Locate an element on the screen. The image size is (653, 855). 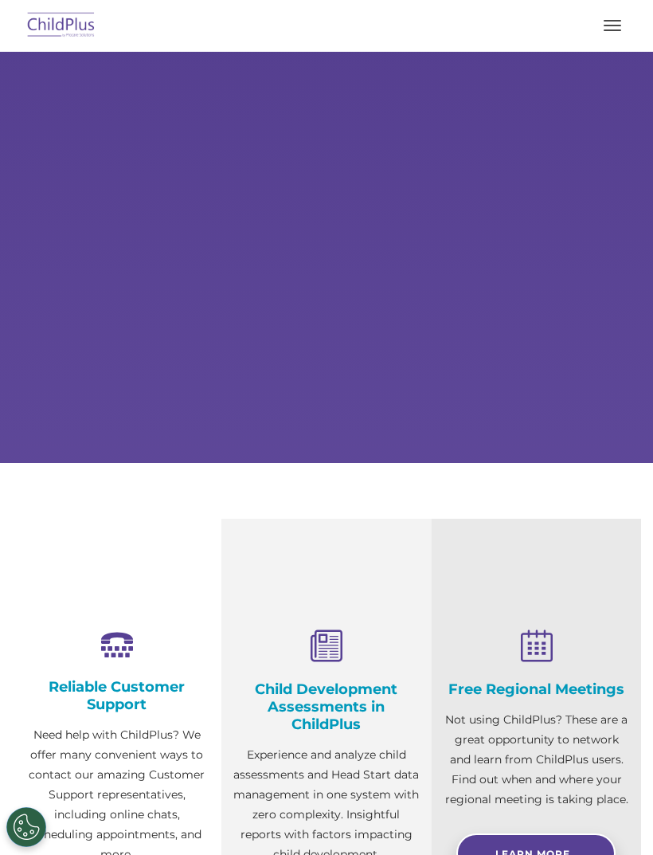
img: ChildPlus by Procare Solutions is located at coordinates (61, 25).